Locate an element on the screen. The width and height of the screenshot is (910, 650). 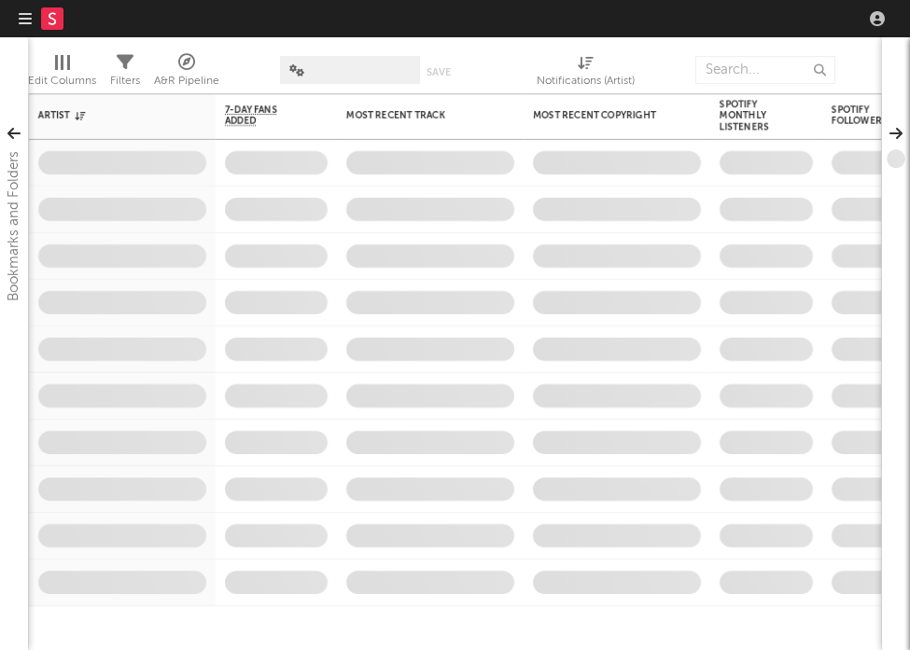
button: Save is located at coordinates (439, 72).